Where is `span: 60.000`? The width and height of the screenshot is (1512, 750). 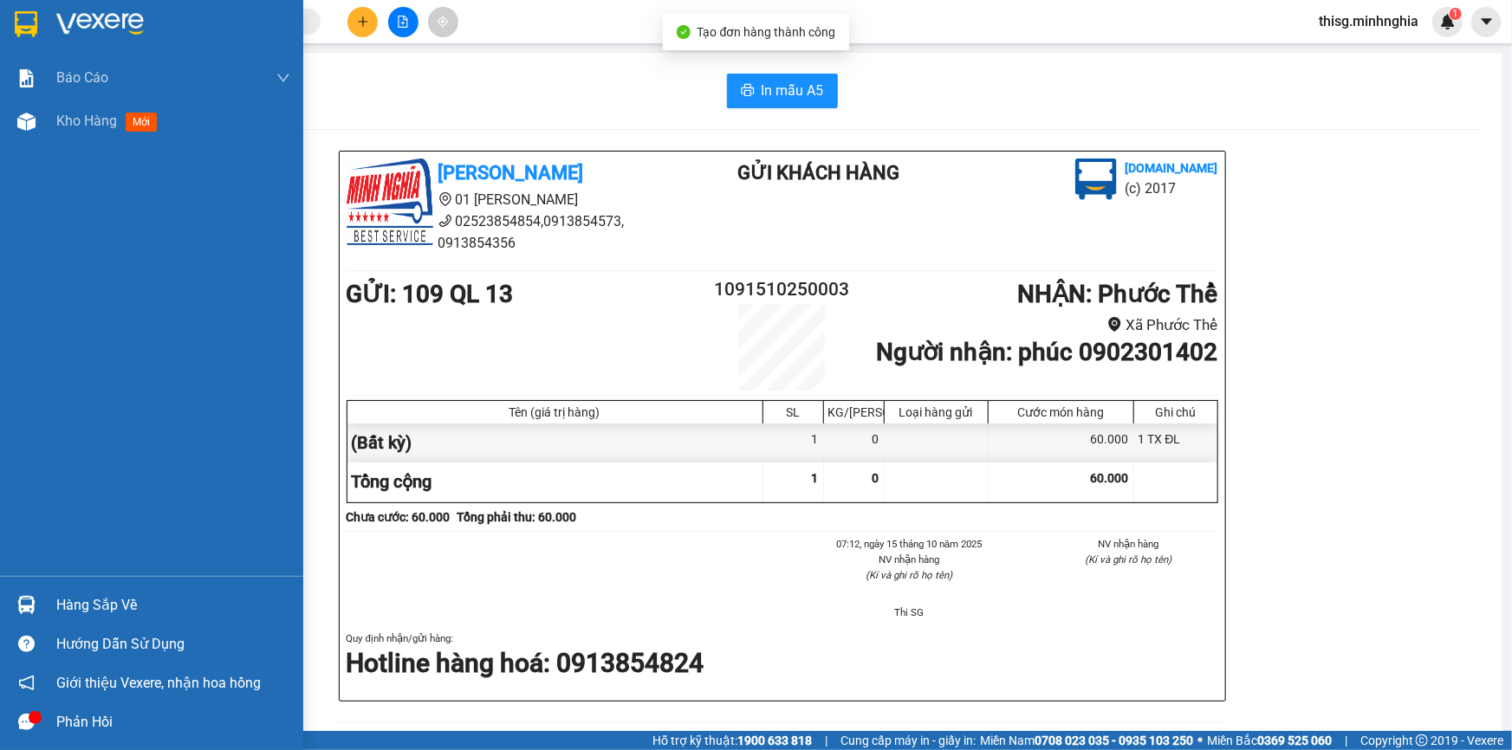
span: 60.000 is located at coordinates (1110, 478).